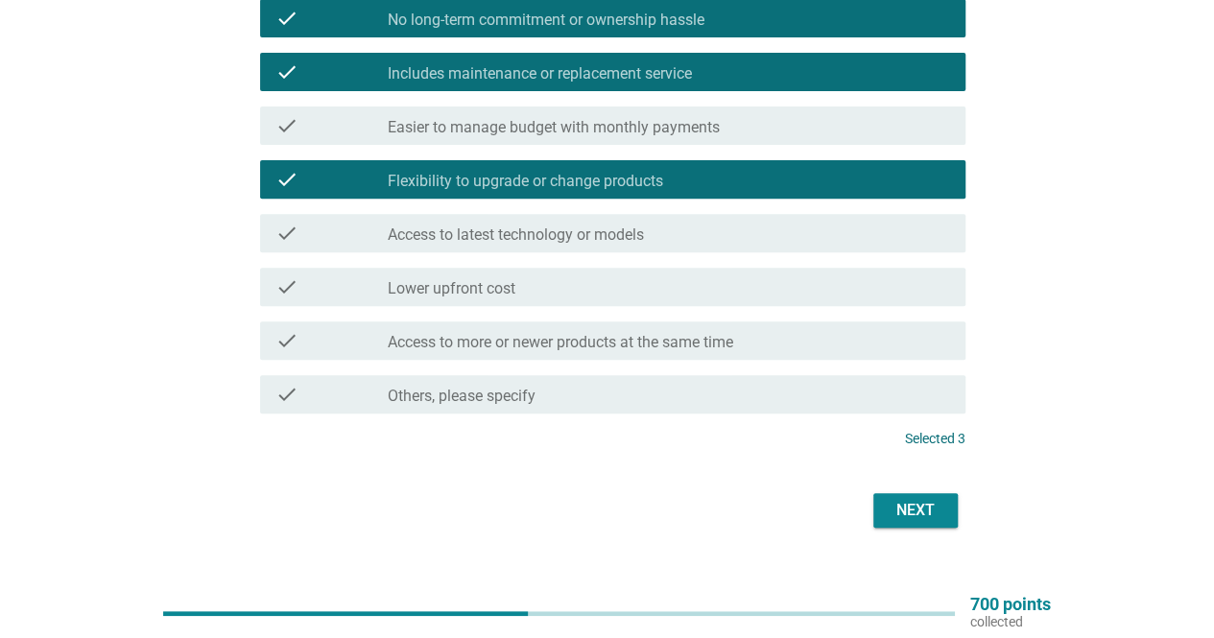  Describe the element at coordinates (915, 510) in the screenshot. I see `button: Next` at that location.